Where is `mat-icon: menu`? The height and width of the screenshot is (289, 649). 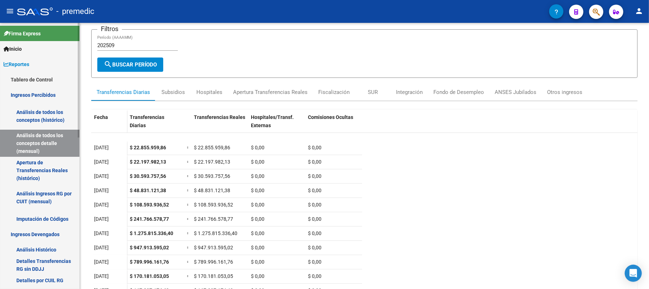 mat-icon: menu is located at coordinates (10, 11).